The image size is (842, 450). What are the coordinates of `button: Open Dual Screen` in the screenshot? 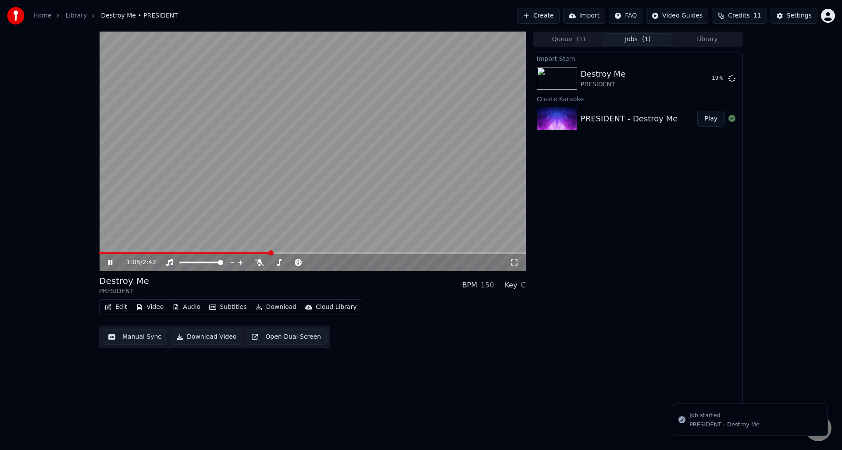 It's located at (286, 337).